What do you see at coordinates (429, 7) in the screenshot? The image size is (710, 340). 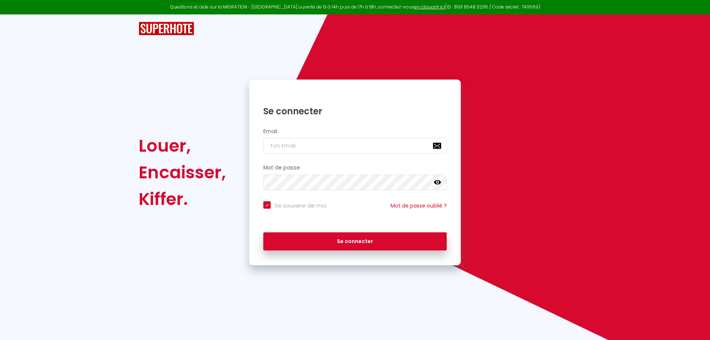 I see `a: en cliquant ici` at bounding box center [429, 7].